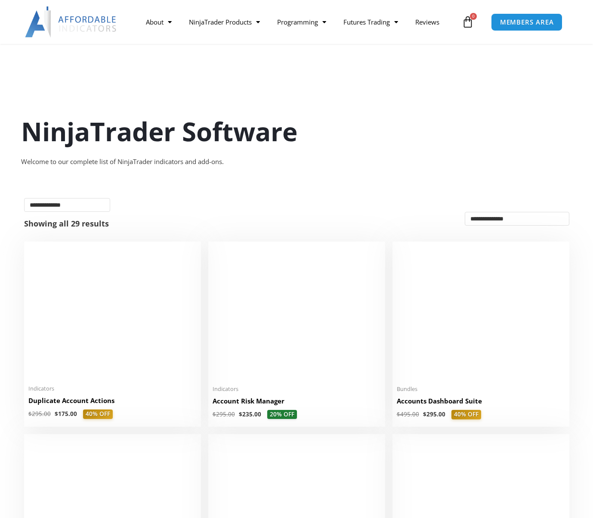 This screenshot has height=518, width=593. What do you see at coordinates (517, 219) in the screenshot?
I see `select: Shop order` at bounding box center [517, 219].